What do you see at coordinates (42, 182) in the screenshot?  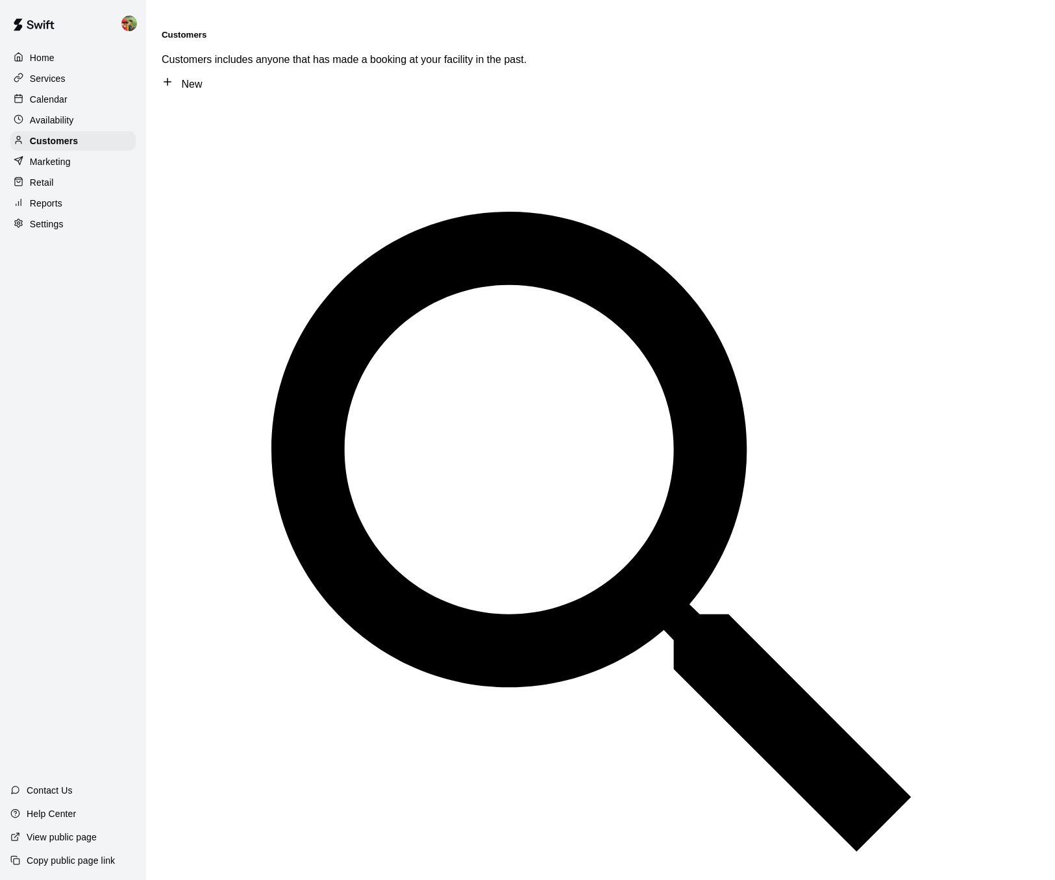 I see `p: Retail` at bounding box center [42, 182].